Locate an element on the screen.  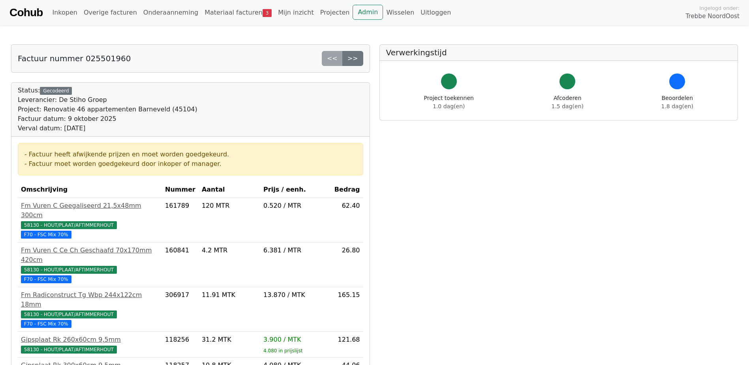
td: 26.80 is located at coordinates (347, 265).